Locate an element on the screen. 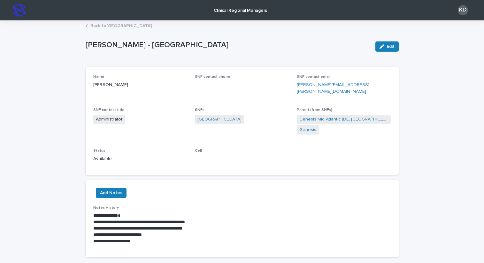 The image size is (484, 263). span: Name is located at coordinates (99, 77).